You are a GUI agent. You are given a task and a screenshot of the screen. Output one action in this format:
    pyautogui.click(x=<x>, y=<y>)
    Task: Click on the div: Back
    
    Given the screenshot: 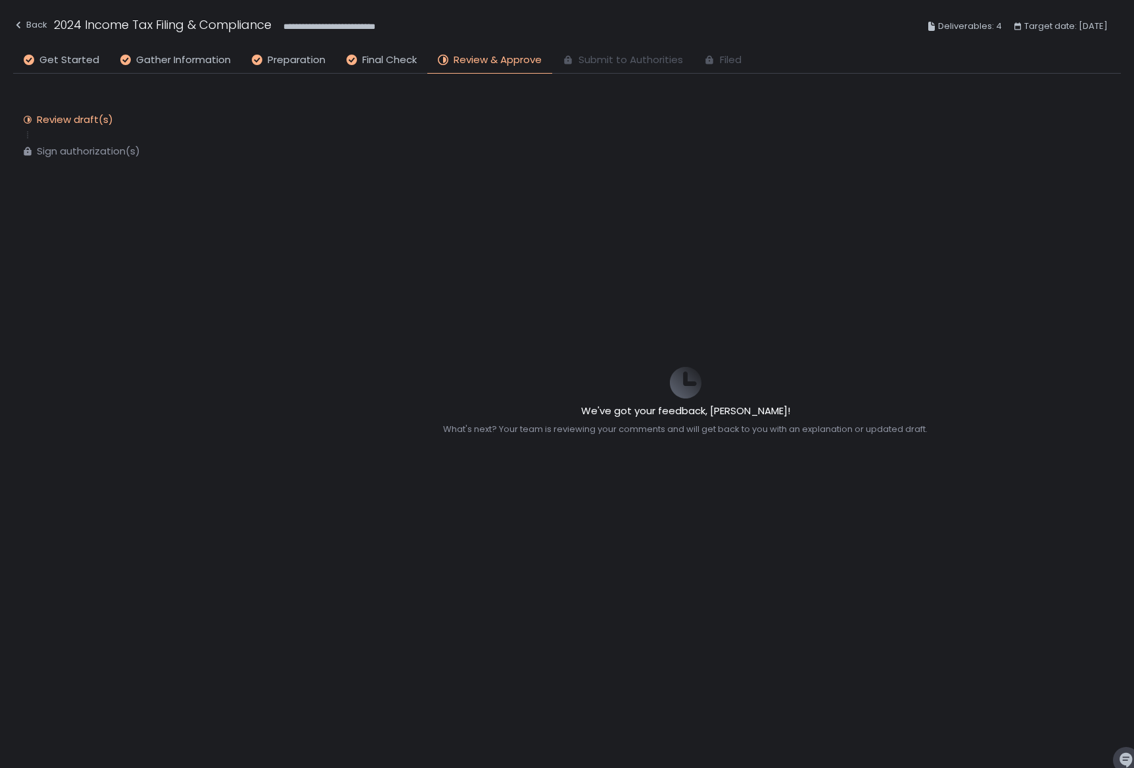 What is the action you would take?
    pyautogui.click(x=30, y=25)
    